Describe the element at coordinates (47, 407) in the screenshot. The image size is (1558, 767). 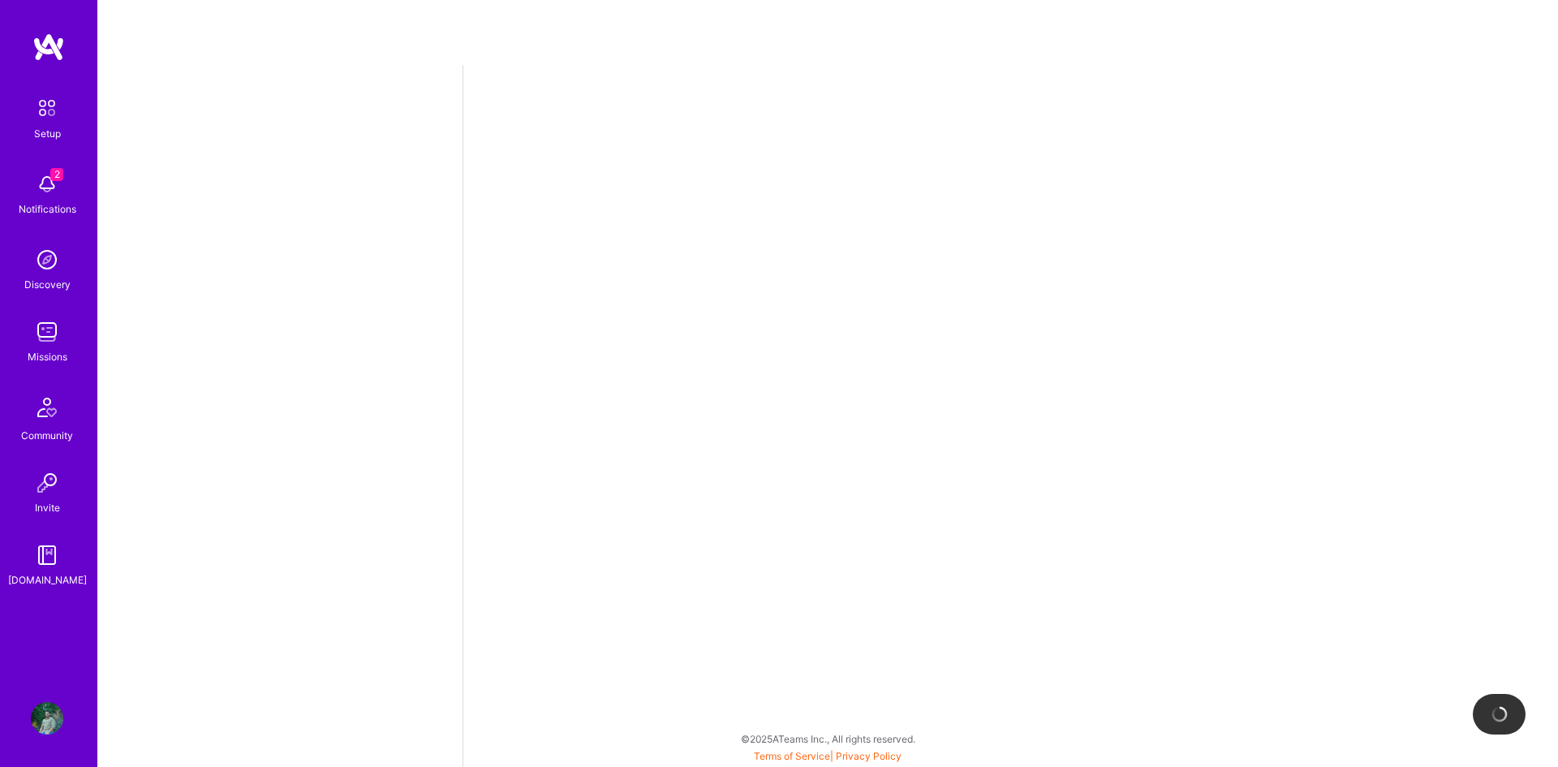
I see `img: Community` at that location.